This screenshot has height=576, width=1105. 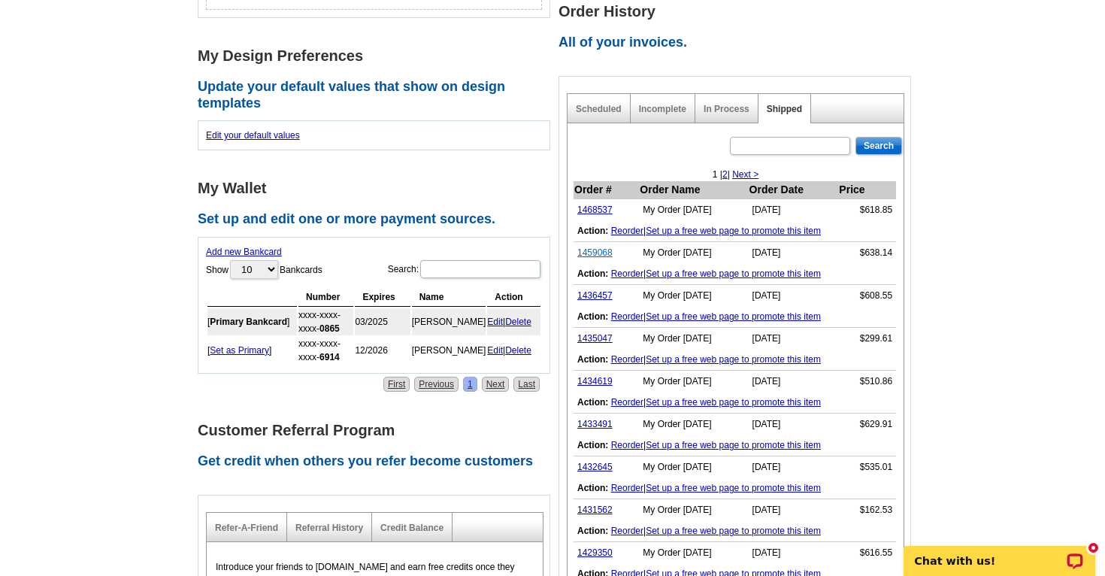 I want to click on div: new message indicator, so click(x=199, y=19).